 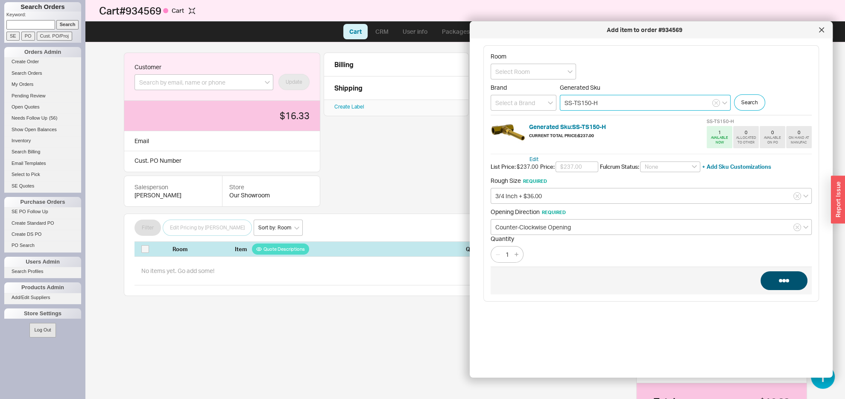 I want to click on div: Room, so click(x=188, y=249).